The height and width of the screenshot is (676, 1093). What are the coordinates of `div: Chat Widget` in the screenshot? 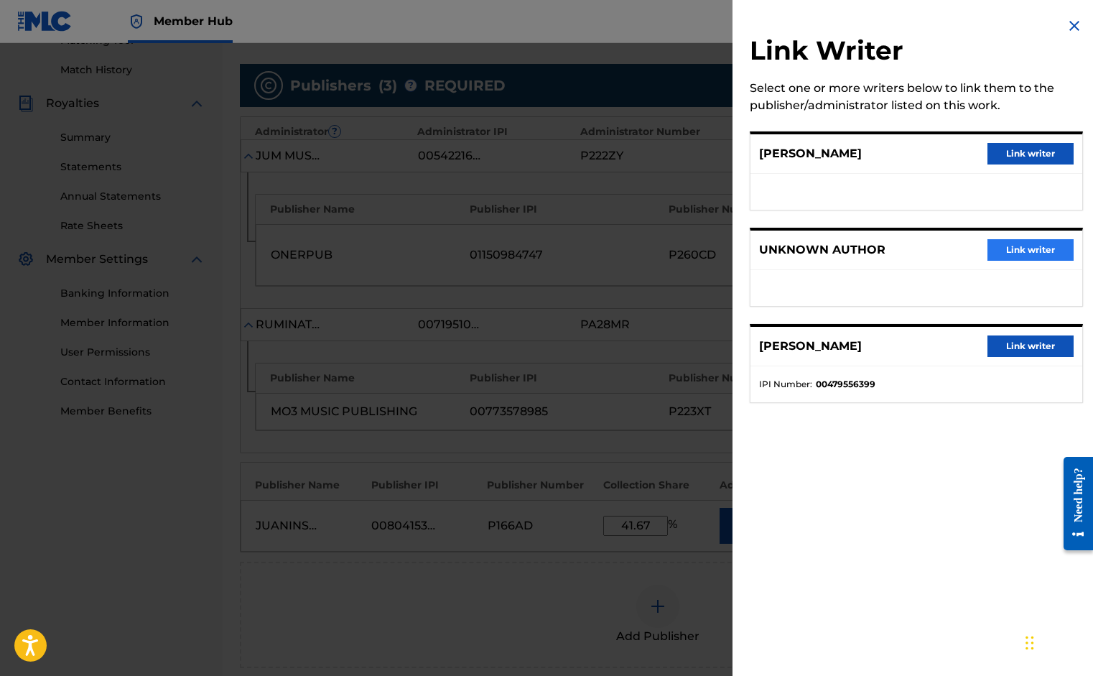 It's located at (1057, 641).